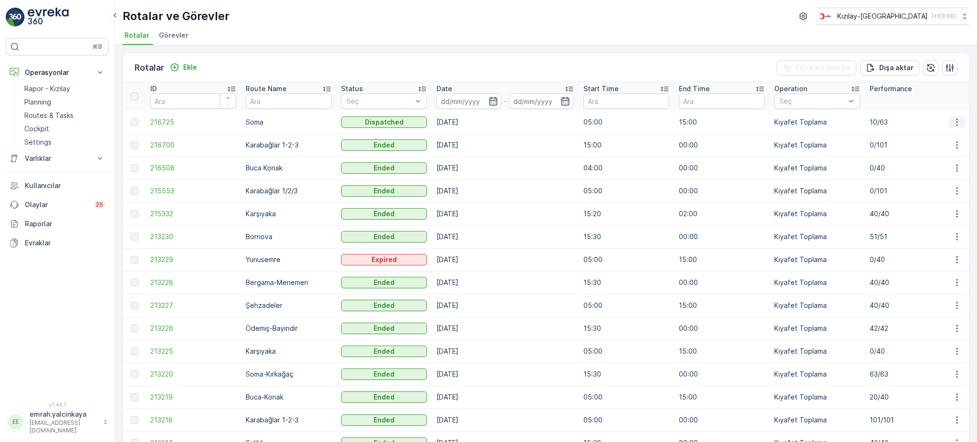 The width and height of the screenshot is (977, 442). I want to click on img: logo, so click(15, 17).